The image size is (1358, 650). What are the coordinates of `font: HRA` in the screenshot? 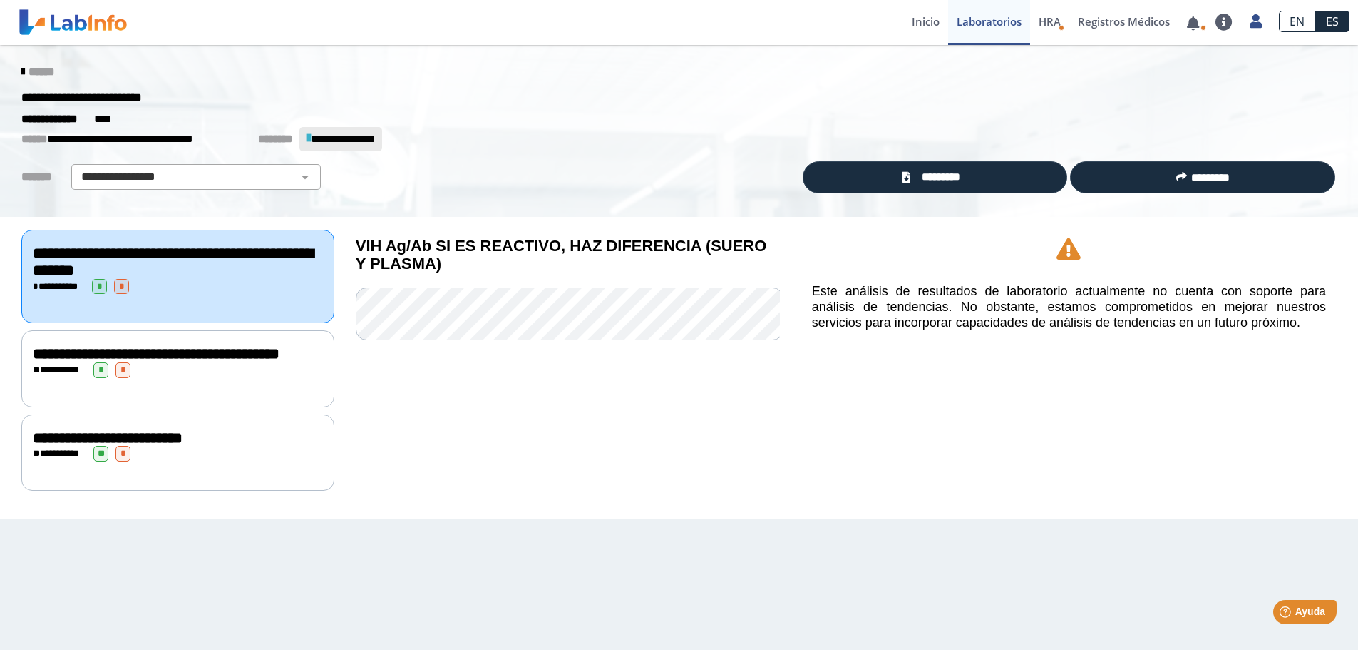 It's located at (1050, 21).